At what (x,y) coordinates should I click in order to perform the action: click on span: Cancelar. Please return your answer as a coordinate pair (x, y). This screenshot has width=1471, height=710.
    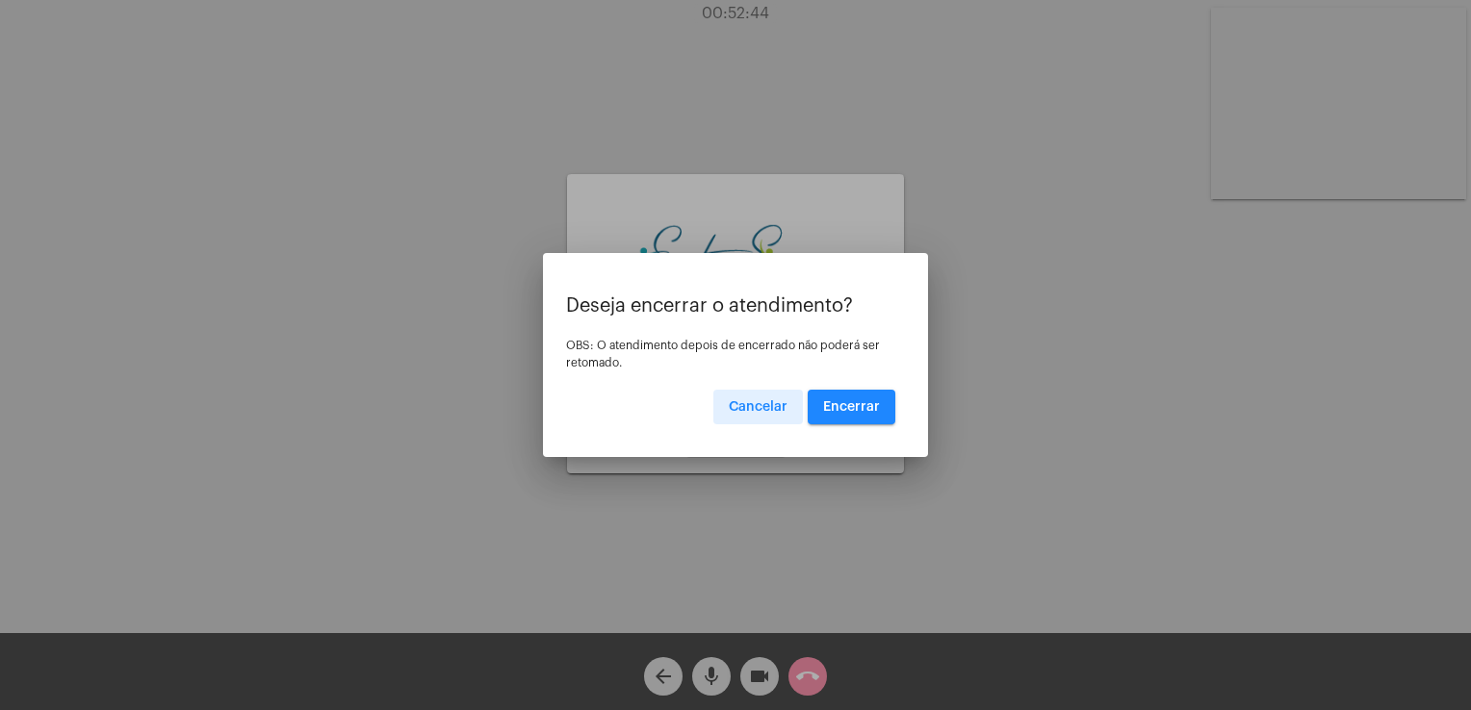
    Looking at the image, I should click on (758, 407).